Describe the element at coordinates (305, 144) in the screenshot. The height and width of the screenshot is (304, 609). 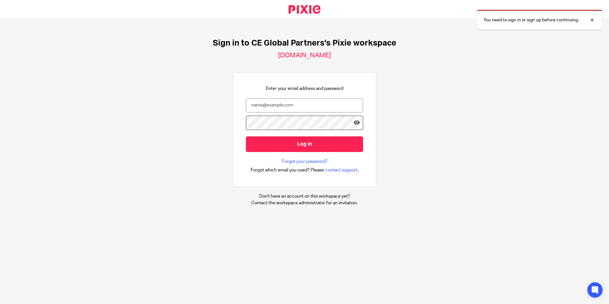
I see `input: Log in` at that location.